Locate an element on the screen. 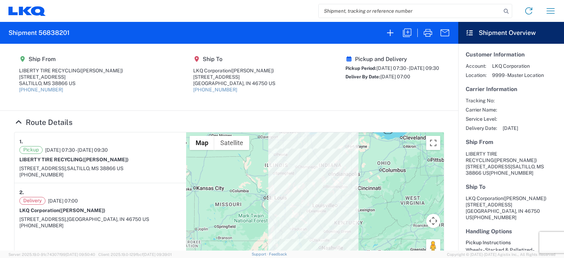 The width and height of the screenshot is (564, 258). header: Shipment Overview is located at coordinates (511, 33).